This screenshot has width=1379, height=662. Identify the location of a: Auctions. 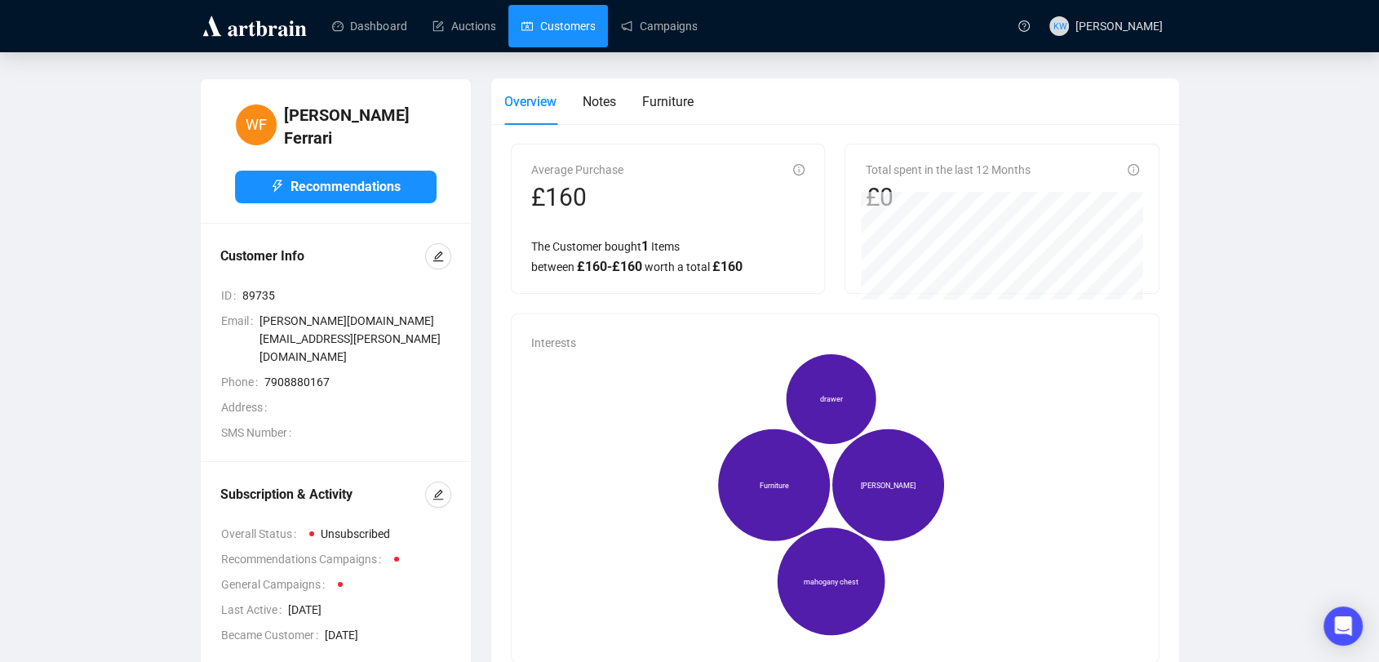
(463, 26).